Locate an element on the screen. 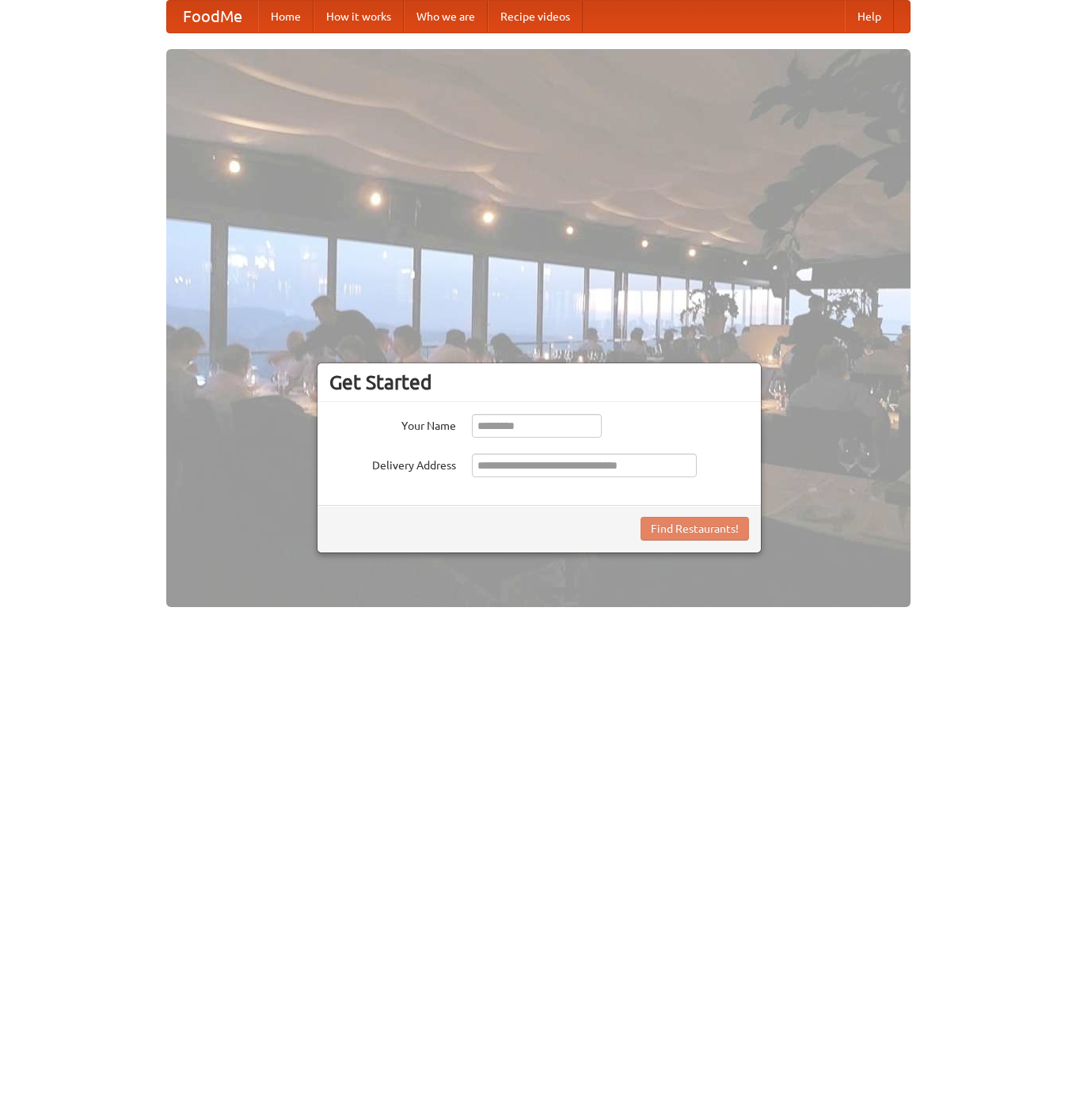  a: How it works is located at coordinates (358, 17).